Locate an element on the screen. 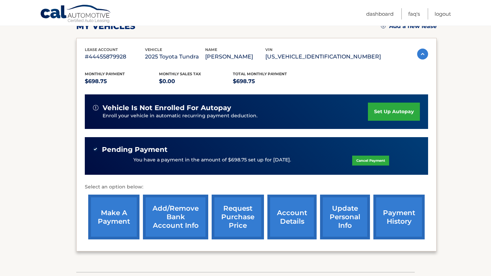  img: accordion-active.svg is located at coordinates (422, 54).